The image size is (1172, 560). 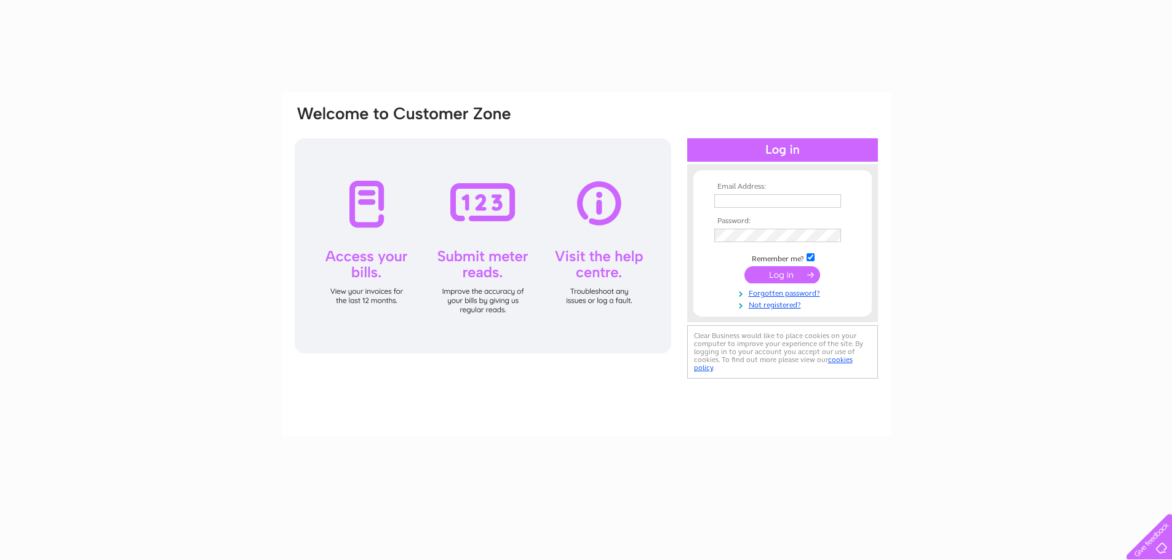 What do you see at coordinates (782, 221) in the screenshot?
I see `th: Password:` at bounding box center [782, 221].